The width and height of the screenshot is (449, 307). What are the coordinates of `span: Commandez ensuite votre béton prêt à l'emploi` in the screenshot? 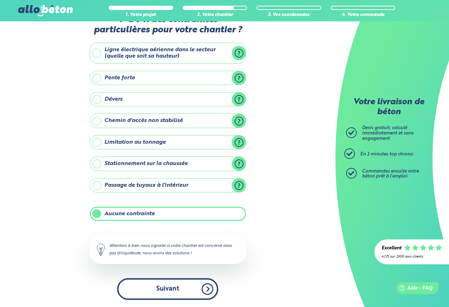 It's located at (391, 174).